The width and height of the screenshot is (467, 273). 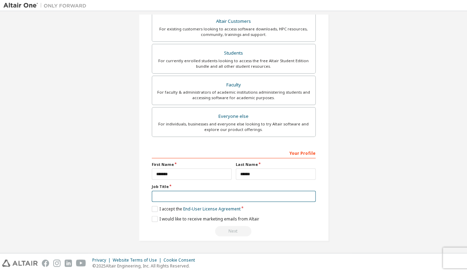 I want to click on img: linkedin.svg, so click(x=68, y=263).